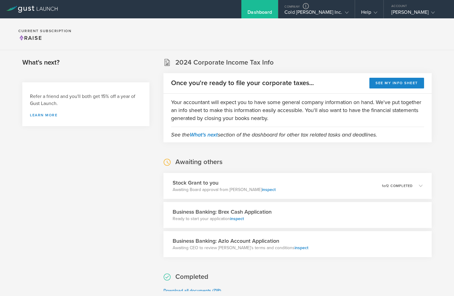  Describe the element at coordinates (397, 83) in the screenshot. I see `button: See my info sheet` at that location.